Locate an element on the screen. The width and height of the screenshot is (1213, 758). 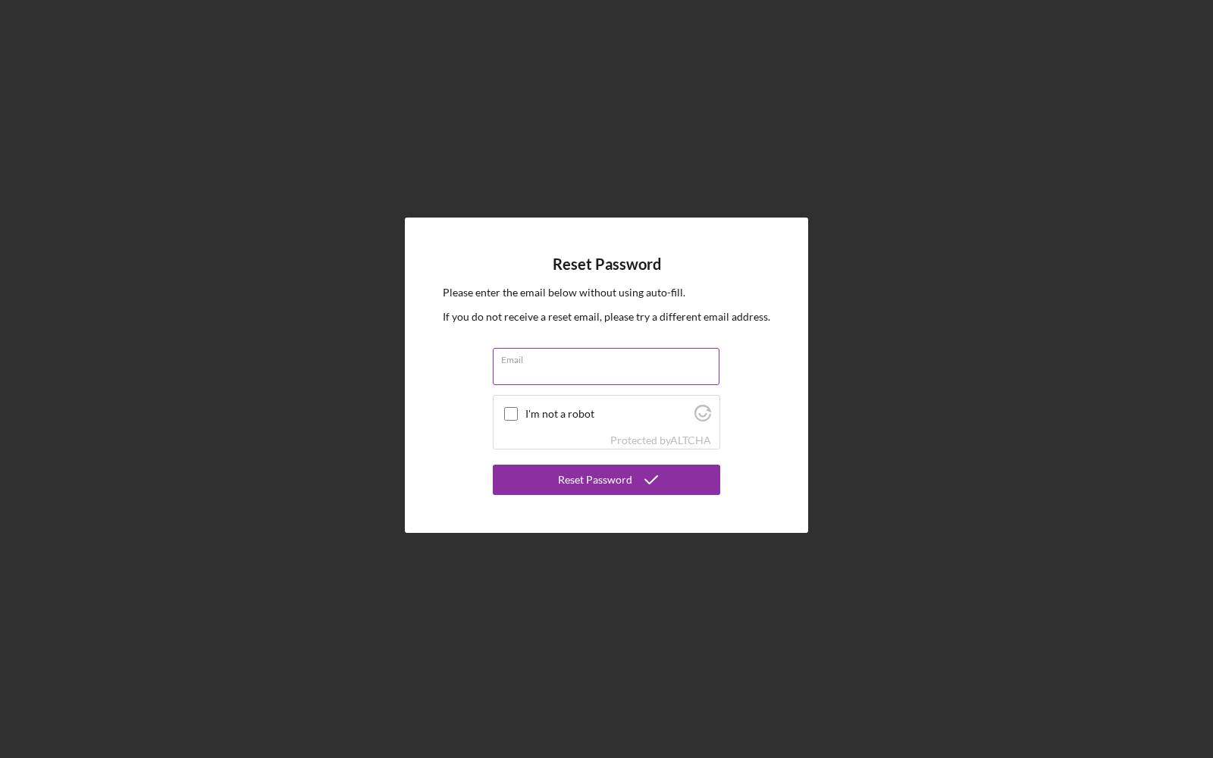
p: If you do not receive a reset email, please try a different email address. is located at coordinates (606, 317).